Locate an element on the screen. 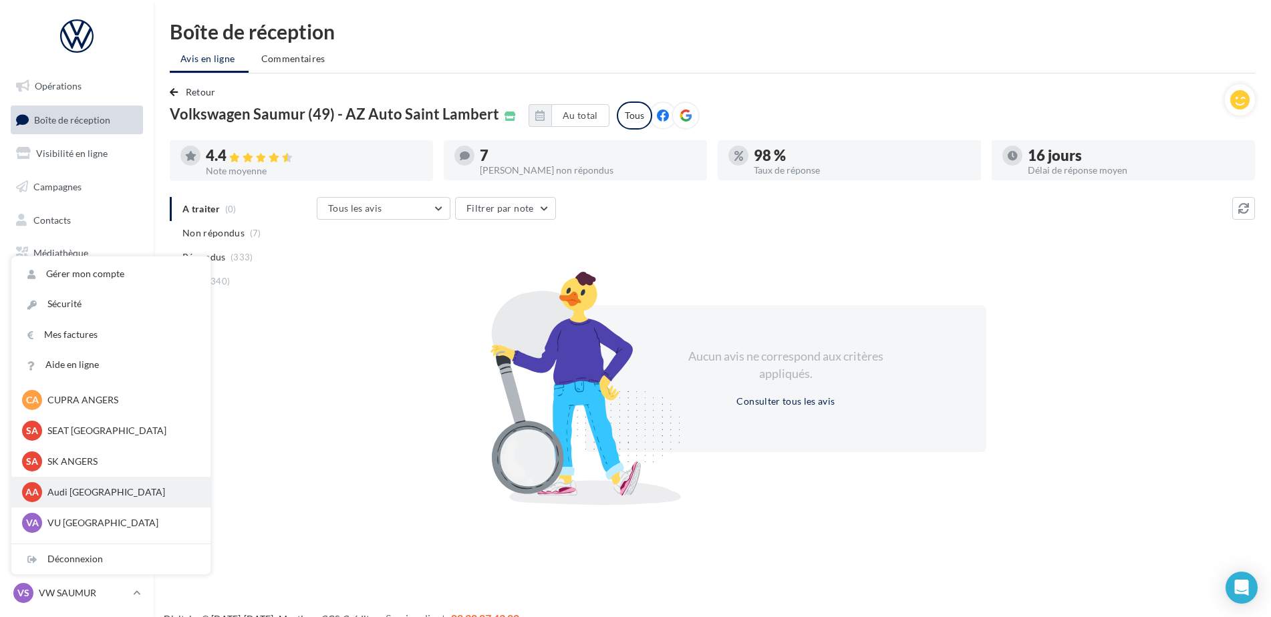  span: Retour is located at coordinates (200, 92).